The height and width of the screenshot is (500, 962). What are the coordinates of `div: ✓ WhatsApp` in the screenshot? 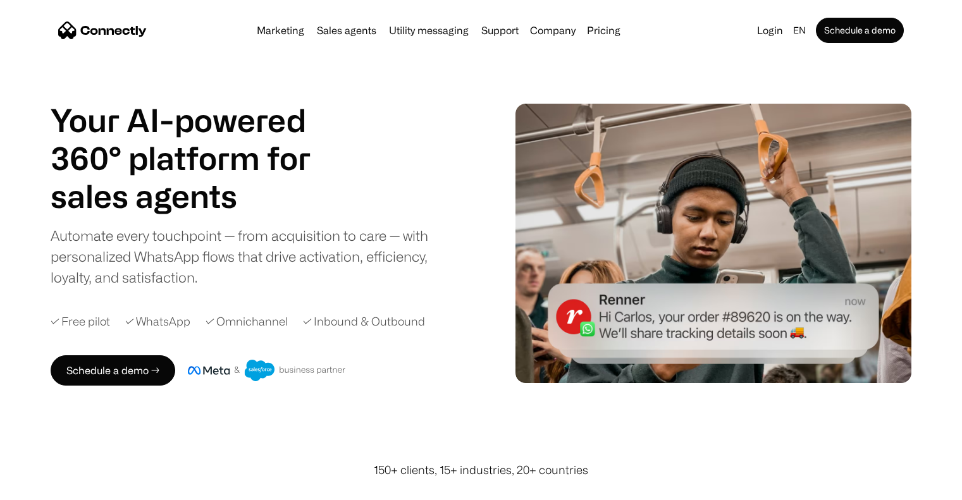 It's located at (158, 321).